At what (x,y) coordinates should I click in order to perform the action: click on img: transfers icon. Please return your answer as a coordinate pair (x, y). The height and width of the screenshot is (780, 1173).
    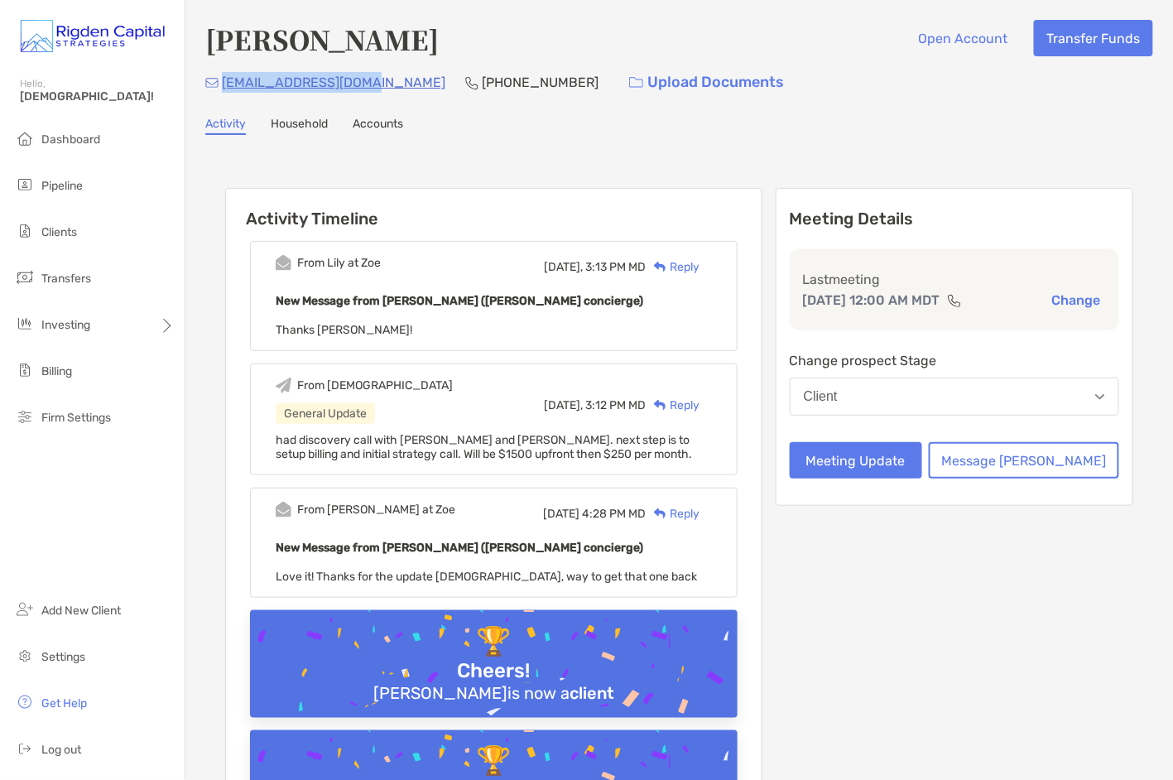
    Looking at the image, I should click on (25, 277).